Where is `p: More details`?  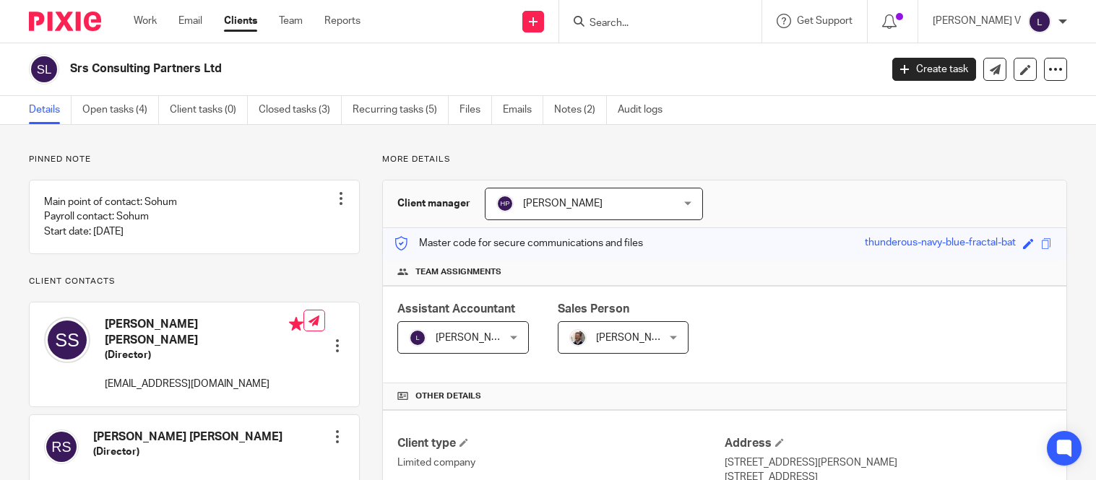
p: More details is located at coordinates (725, 160).